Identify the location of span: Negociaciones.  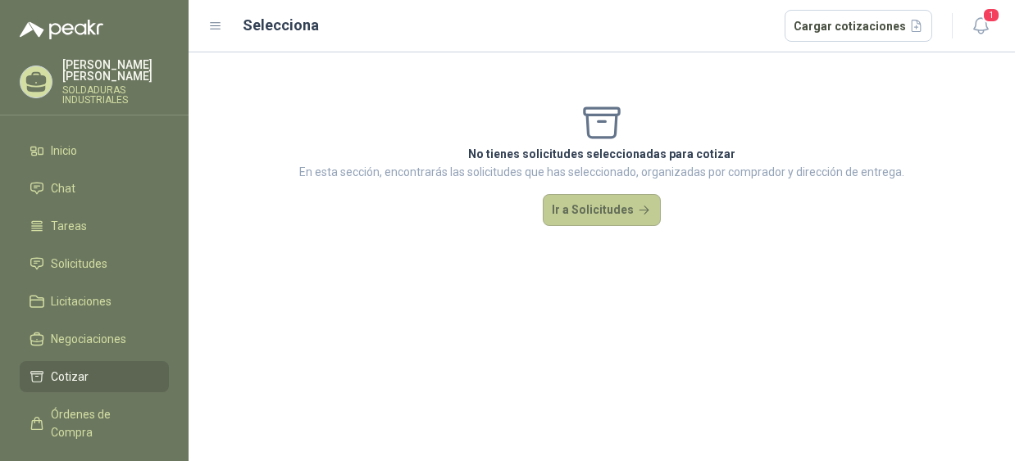
(89, 339).